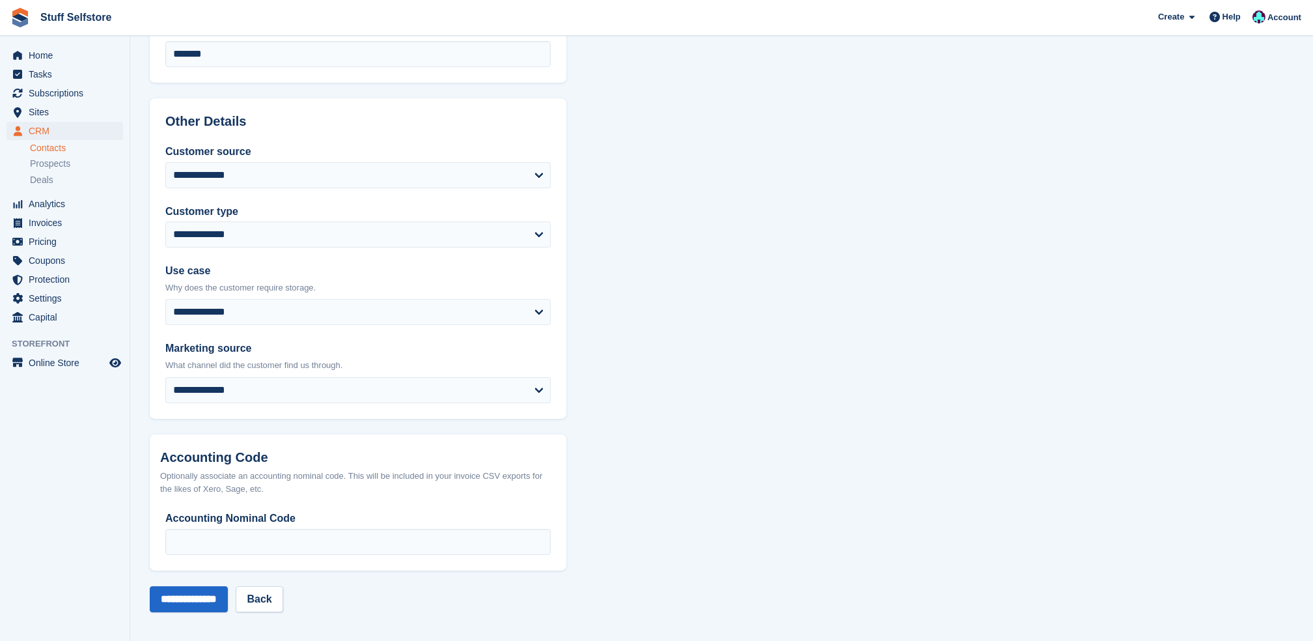  Describe the element at coordinates (68, 298) in the screenshot. I see `span: Settings` at that location.